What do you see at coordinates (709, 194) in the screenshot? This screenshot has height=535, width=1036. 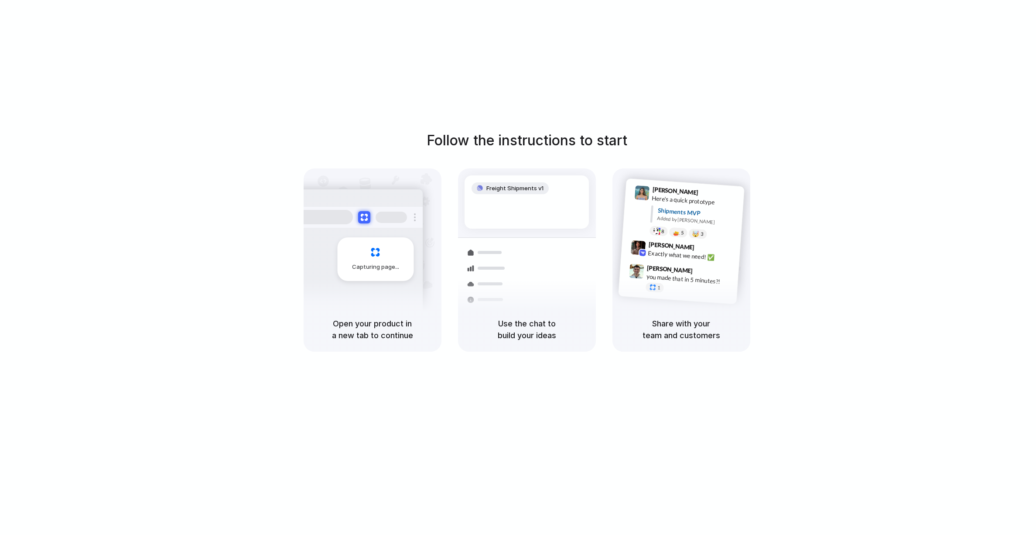 I see `span: 9:41 AM` at bounding box center [709, 194].